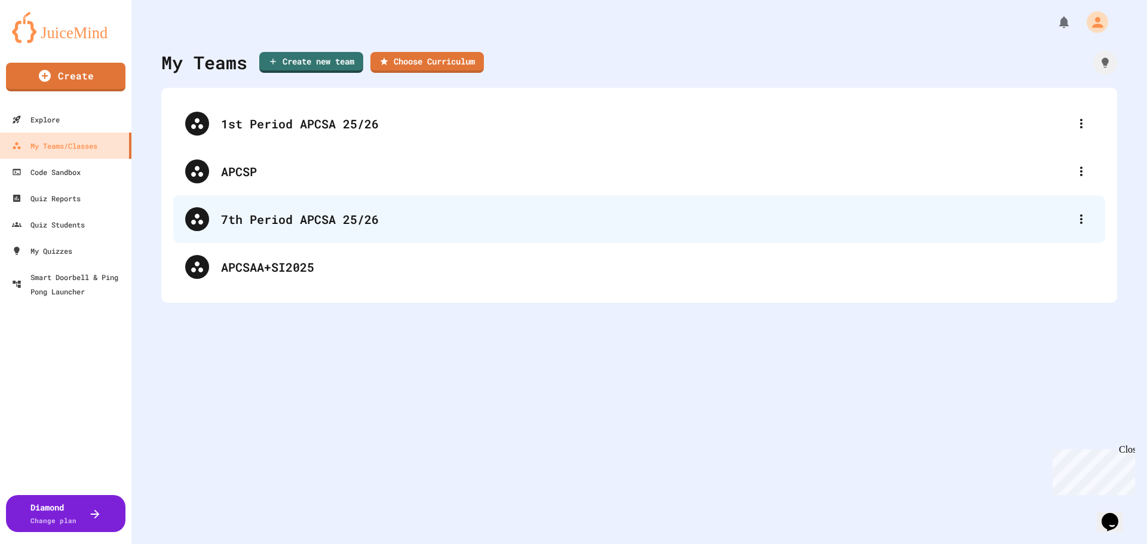  What do you see at coordinates (311, 62) in the screenshot?
I see `a: Create new team` at bounding box center [311, 62].